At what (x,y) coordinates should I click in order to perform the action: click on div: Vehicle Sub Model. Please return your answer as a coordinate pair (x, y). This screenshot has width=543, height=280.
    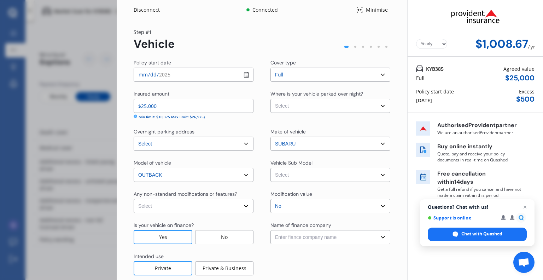
    Looking at the image, I should click on (291, 163).